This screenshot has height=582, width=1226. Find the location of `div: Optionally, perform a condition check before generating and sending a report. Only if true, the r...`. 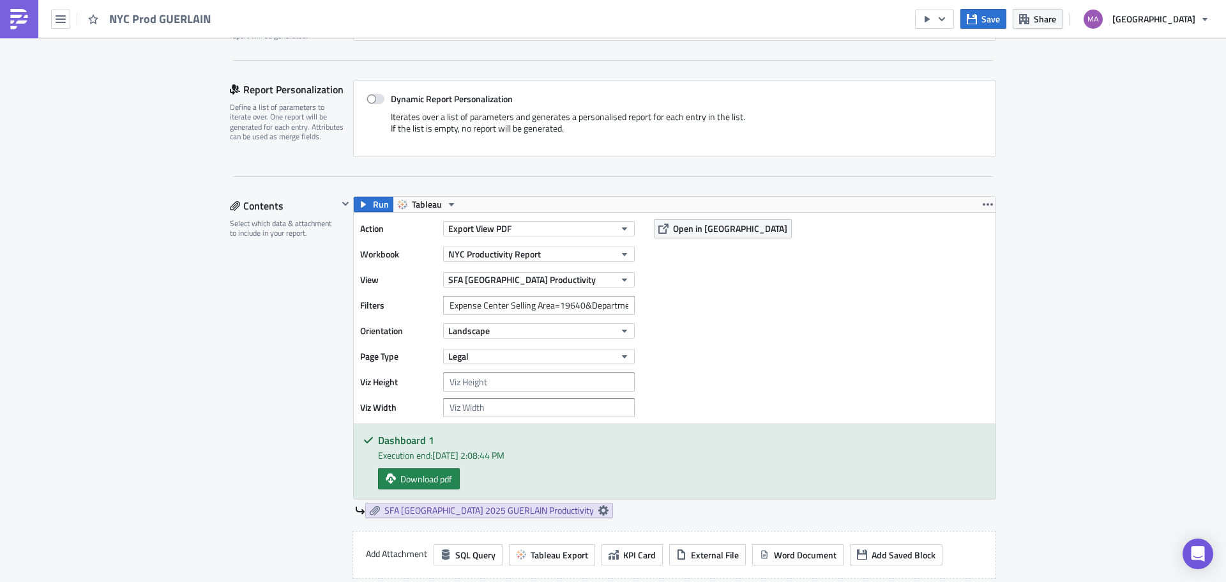

div: Optionally, perform a condition check before generating and sending a report. Only if true, the r... is located at coordinates (287, 21).